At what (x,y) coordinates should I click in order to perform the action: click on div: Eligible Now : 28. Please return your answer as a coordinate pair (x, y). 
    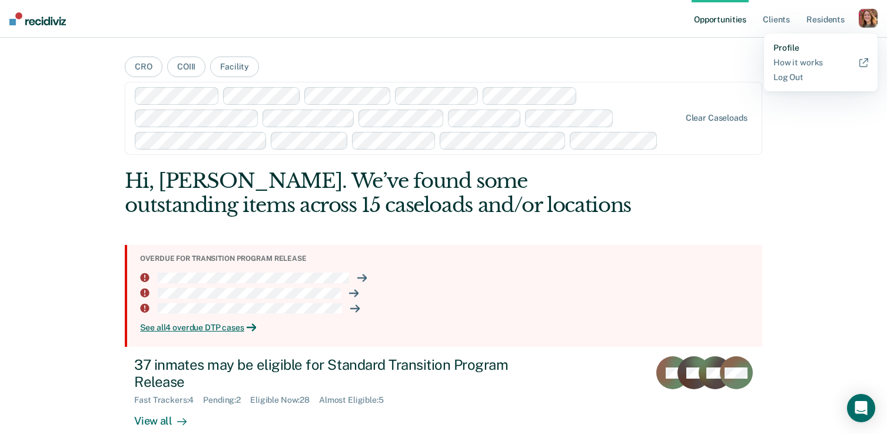
    Looking at the image, I should click on (284, 400).